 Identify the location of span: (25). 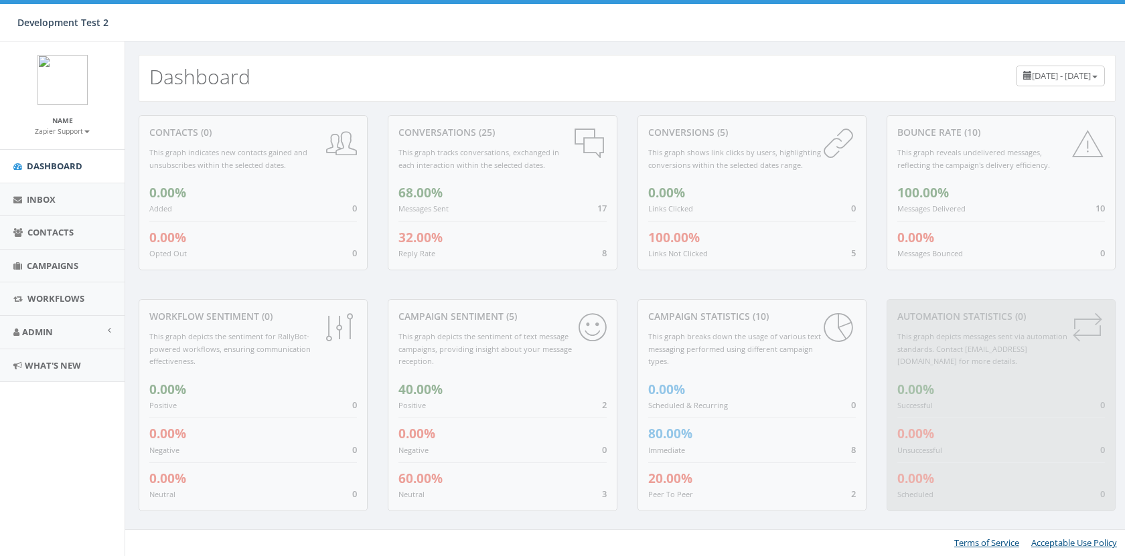
(485, 132).